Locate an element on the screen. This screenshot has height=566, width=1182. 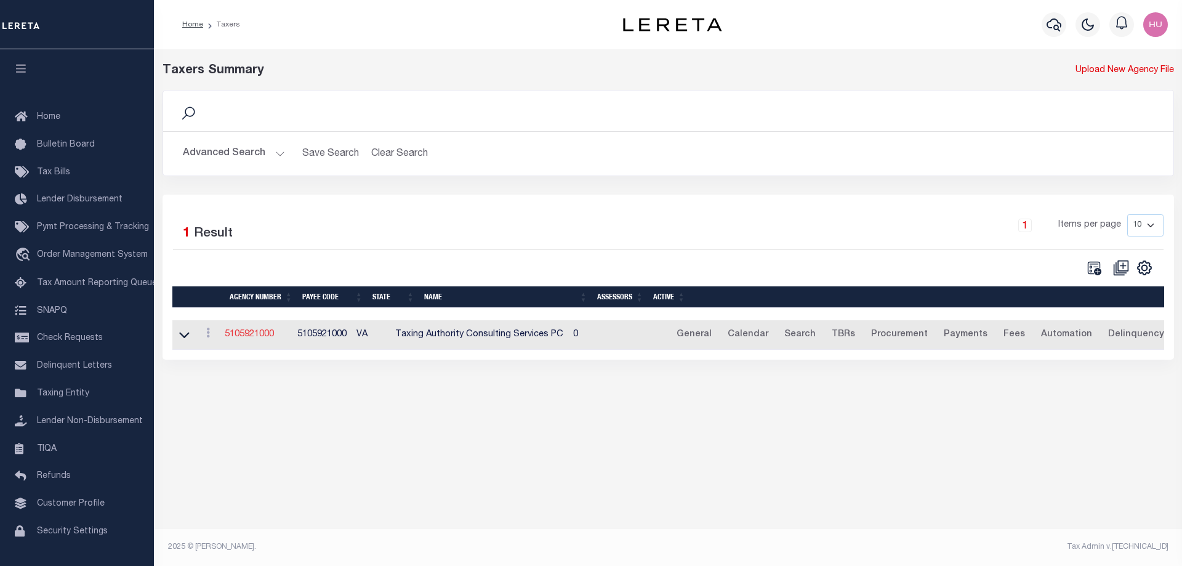
a: Search is located at coordinates (800, 335).